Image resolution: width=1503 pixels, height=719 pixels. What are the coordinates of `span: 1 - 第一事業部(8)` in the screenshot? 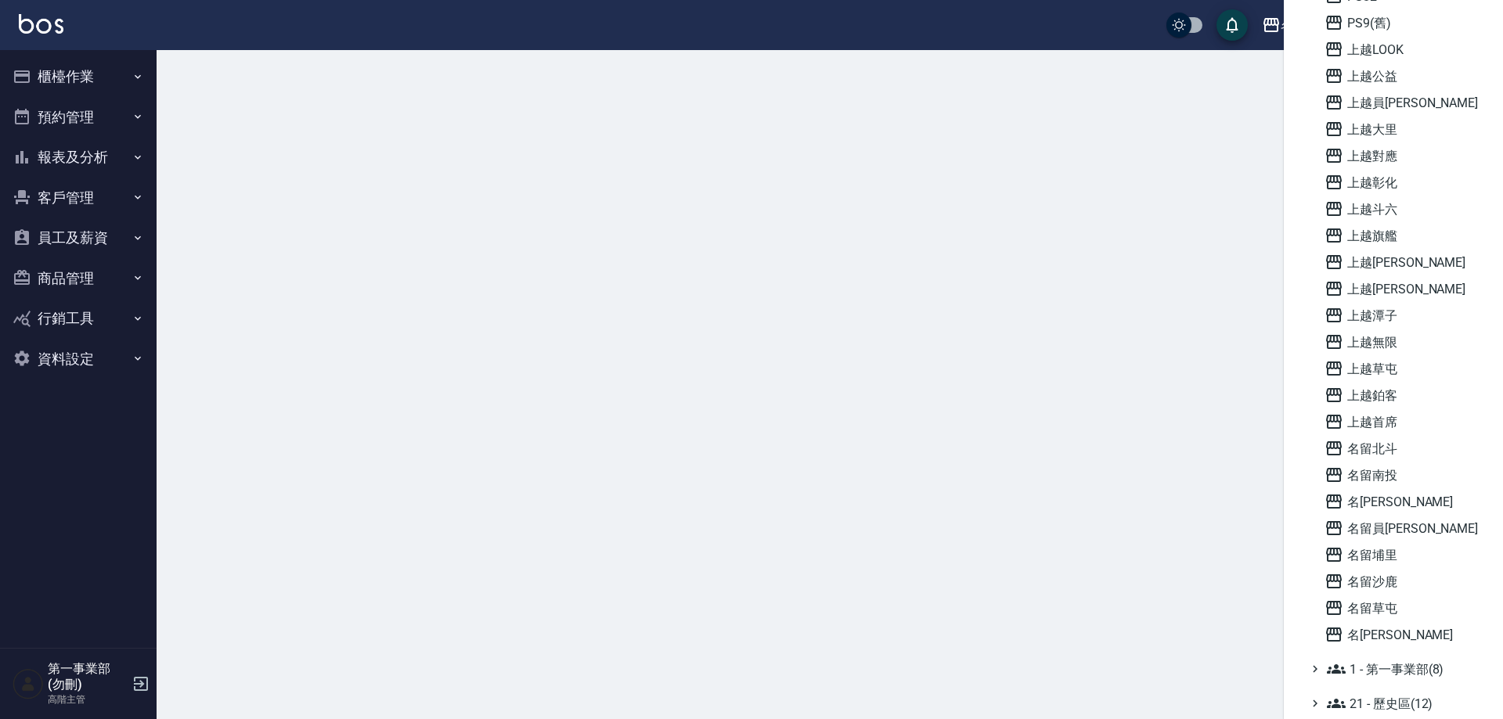 It's located at (1402, 669).